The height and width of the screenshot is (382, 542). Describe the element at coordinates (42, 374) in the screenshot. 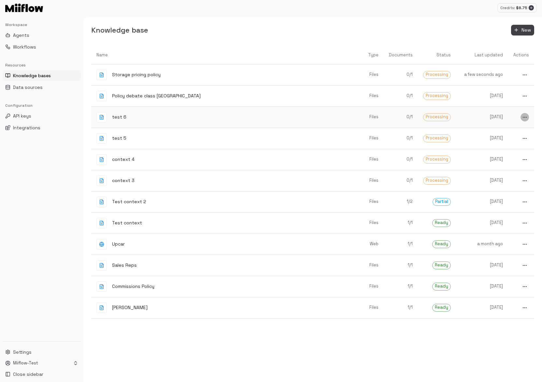

I see `button: Close sidebar` at that location.